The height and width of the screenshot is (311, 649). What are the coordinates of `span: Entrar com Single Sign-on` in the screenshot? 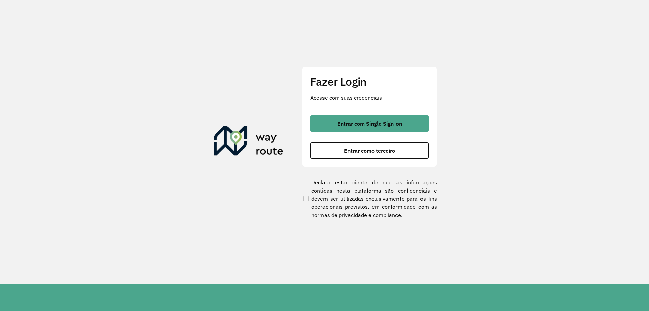 It's located at (369, 123).